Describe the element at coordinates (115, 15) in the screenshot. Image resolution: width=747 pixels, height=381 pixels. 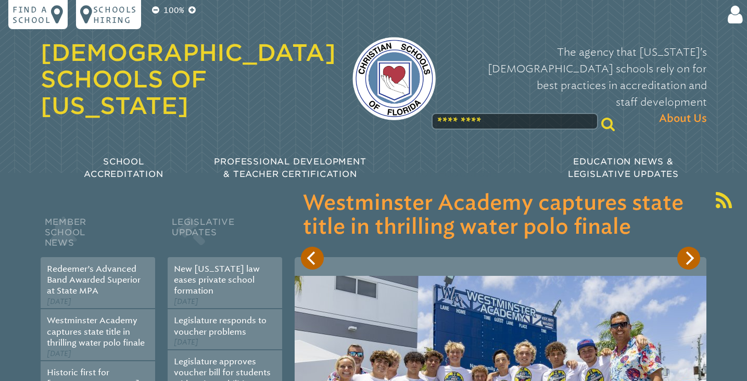
I see `p: Schools Hiring` at that location.